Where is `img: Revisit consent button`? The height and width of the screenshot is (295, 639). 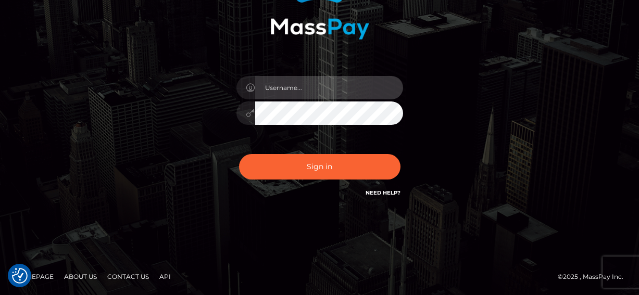 img: Revisit consent button is located at coordinates (20, 276).